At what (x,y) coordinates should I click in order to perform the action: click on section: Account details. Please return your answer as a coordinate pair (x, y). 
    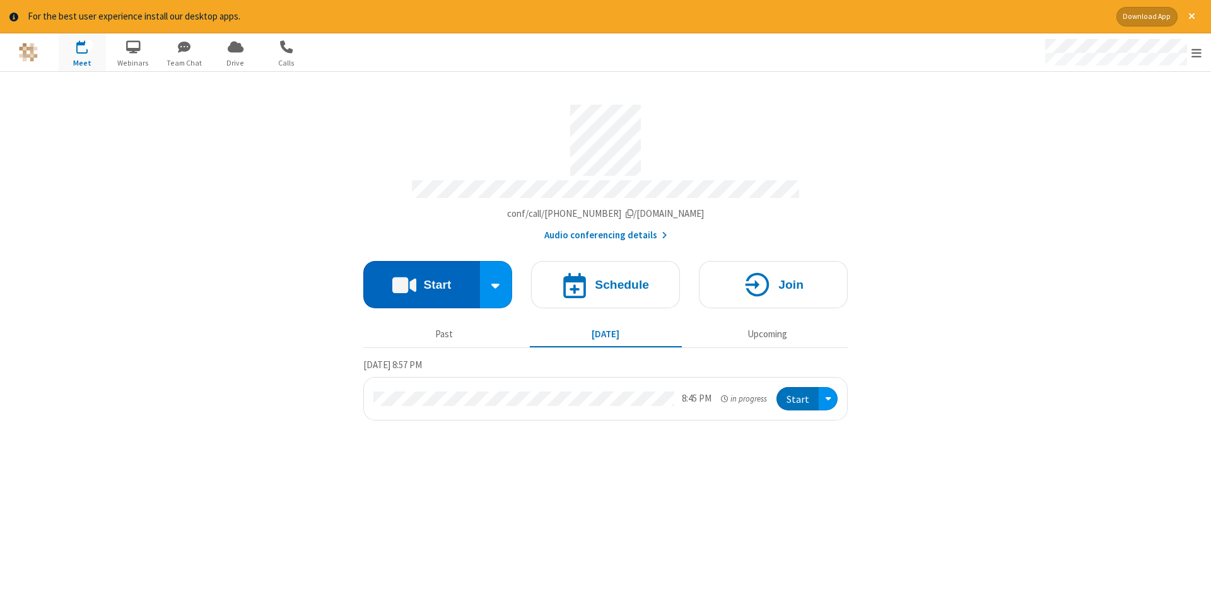
    Looking at the image, I should click on (606, 168).